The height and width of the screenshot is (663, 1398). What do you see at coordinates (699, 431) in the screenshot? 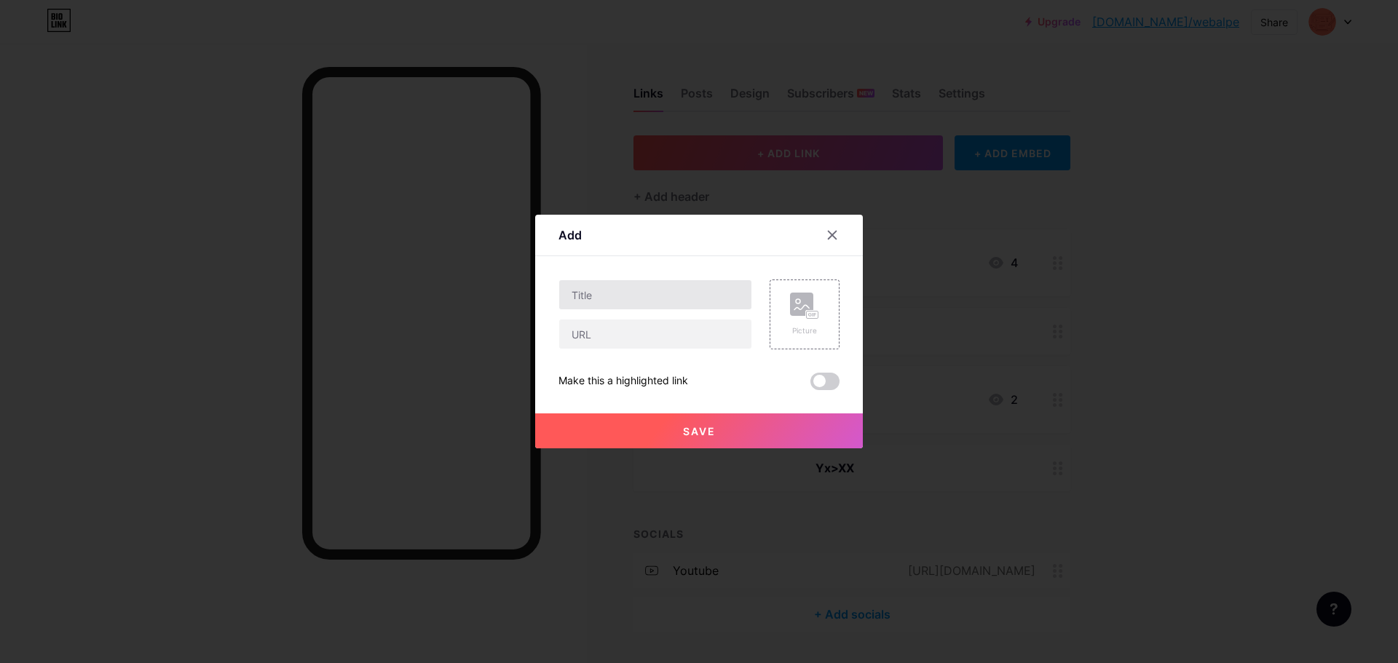
I see `button: Save` at bounding box center [699, 431].